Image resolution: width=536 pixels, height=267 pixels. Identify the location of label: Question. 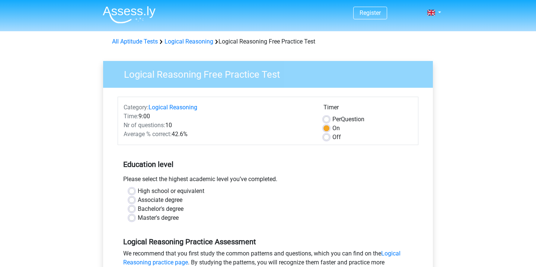
(348, 119).